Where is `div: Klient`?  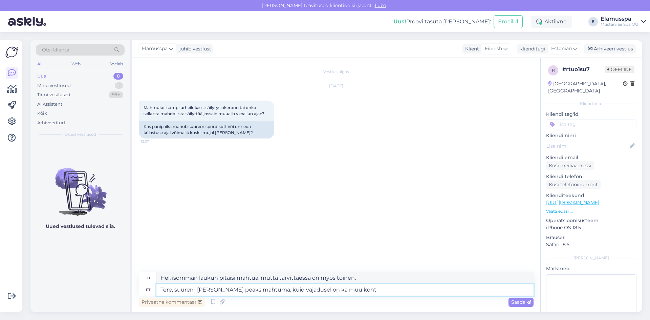 div: Klient is located at coordinates (471, 49).